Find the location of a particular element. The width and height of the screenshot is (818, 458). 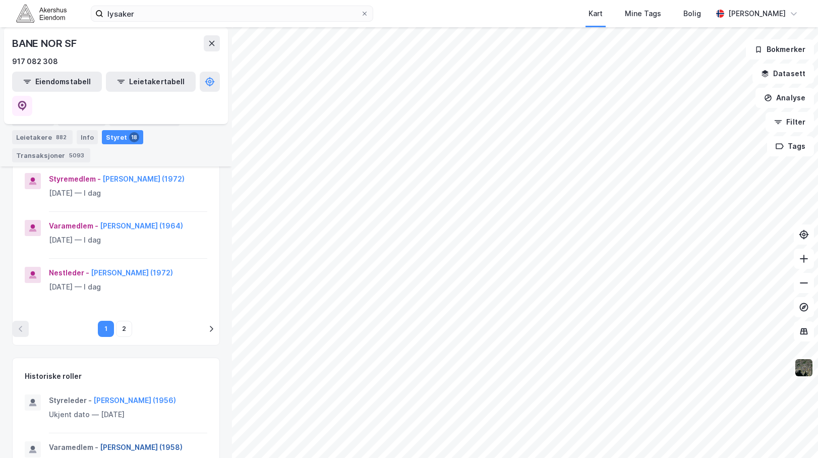

div: Styret is located at coordinates (122, 137).